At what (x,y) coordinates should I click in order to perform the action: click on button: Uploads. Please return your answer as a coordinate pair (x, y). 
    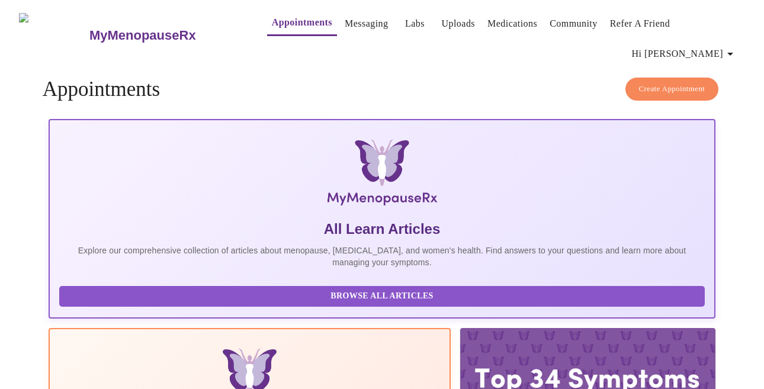
    Looking at the image, I should click on (459, 24).